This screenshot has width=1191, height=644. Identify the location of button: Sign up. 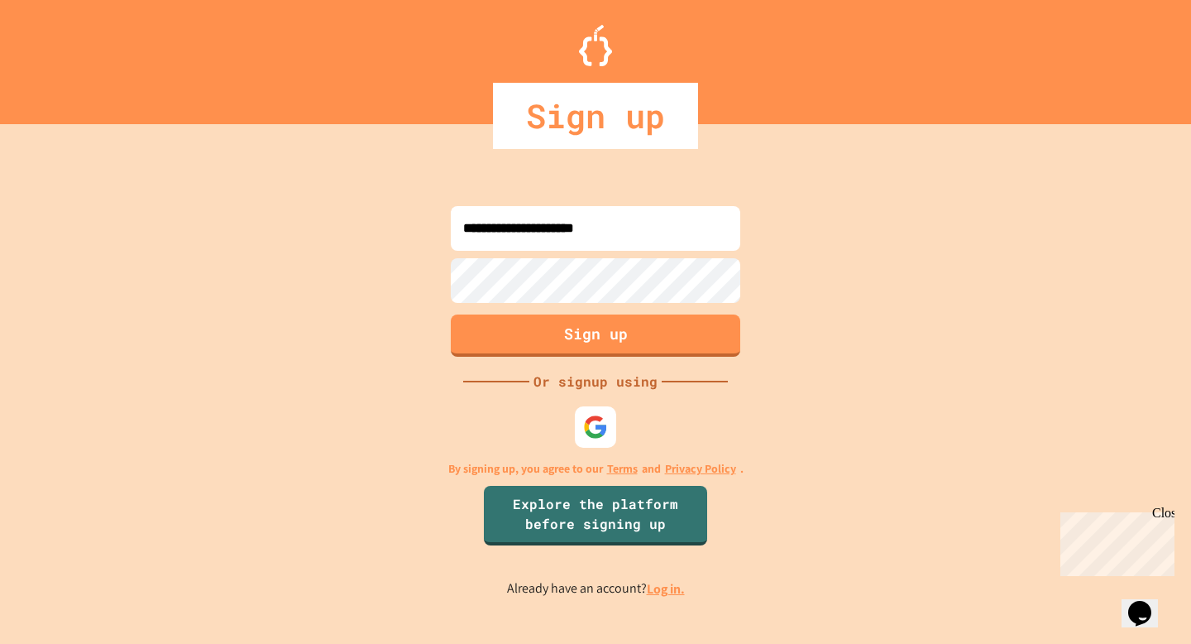
(596, 335).